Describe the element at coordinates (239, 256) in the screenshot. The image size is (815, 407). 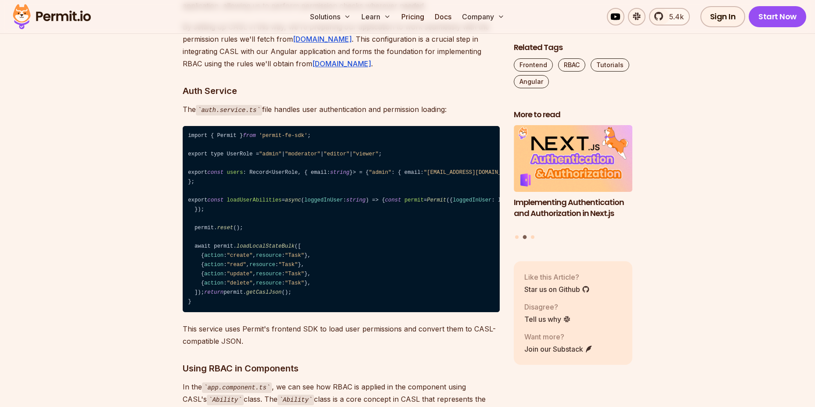
I see `span: "create"` at that location.